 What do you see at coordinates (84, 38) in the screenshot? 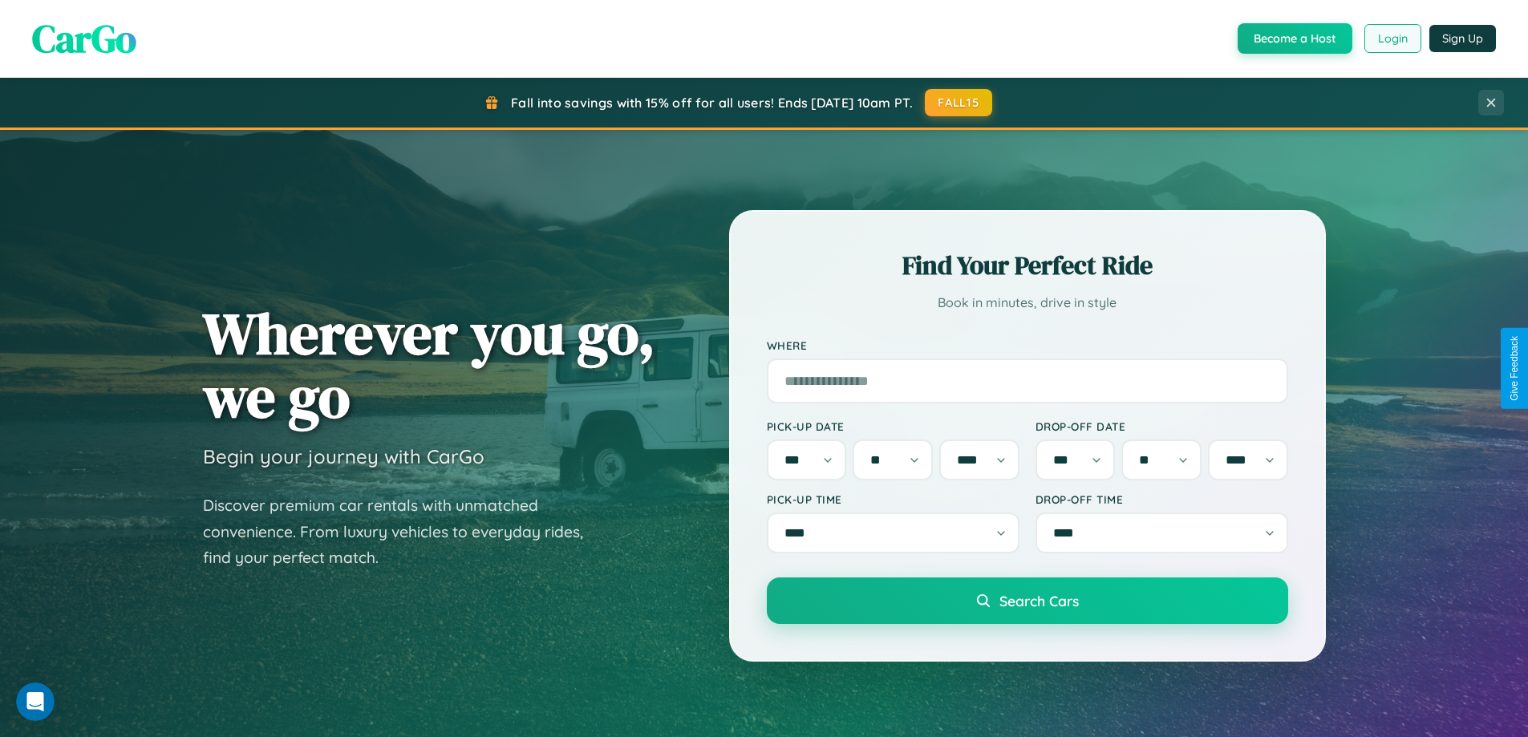
I see `span: CarGo` at bounding box center [84, 38].